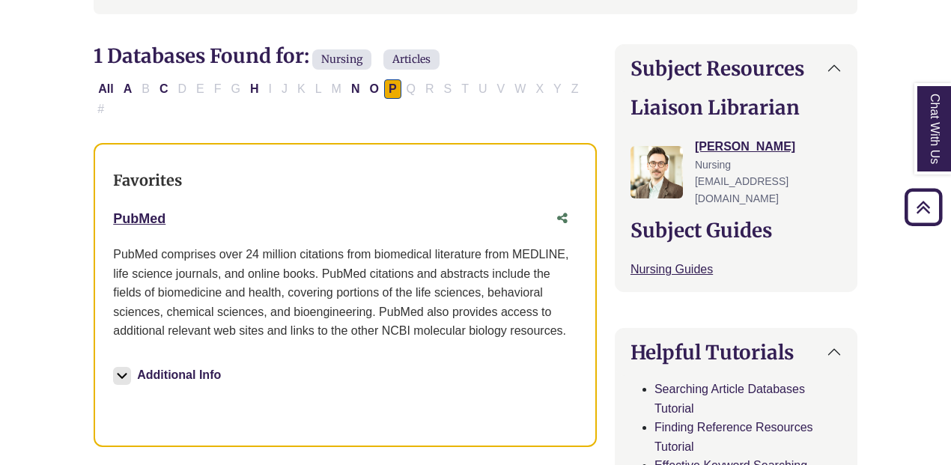 The width and height of the screenshot is (951, 465). I want to click on button: Filter Results N, so click(356, 89).